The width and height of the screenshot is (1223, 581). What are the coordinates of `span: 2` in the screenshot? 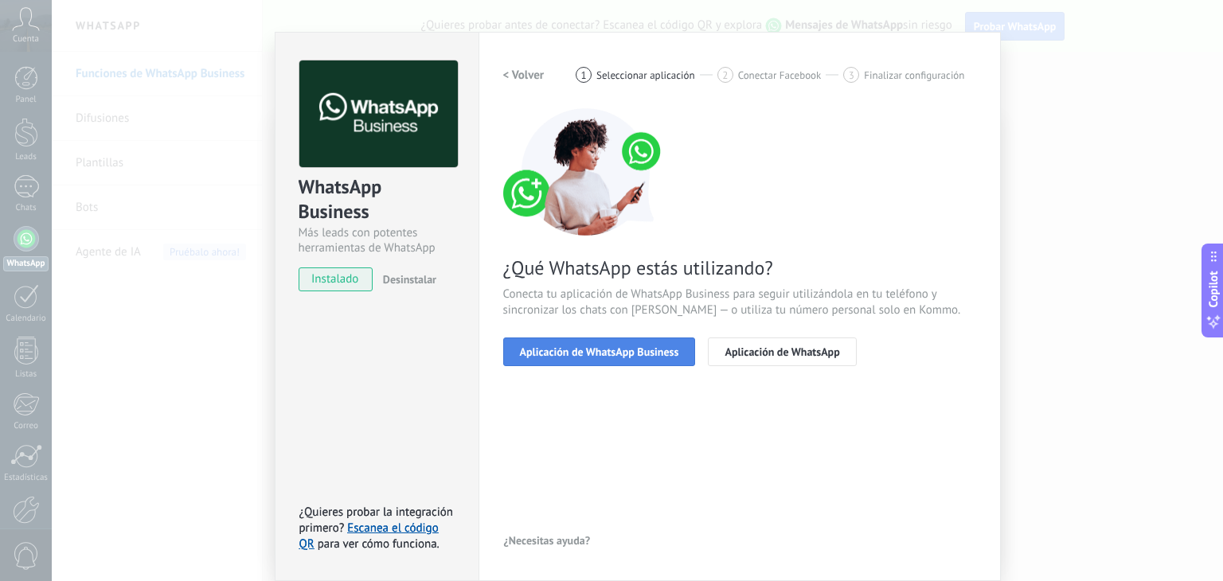 It's located at (724, 75).